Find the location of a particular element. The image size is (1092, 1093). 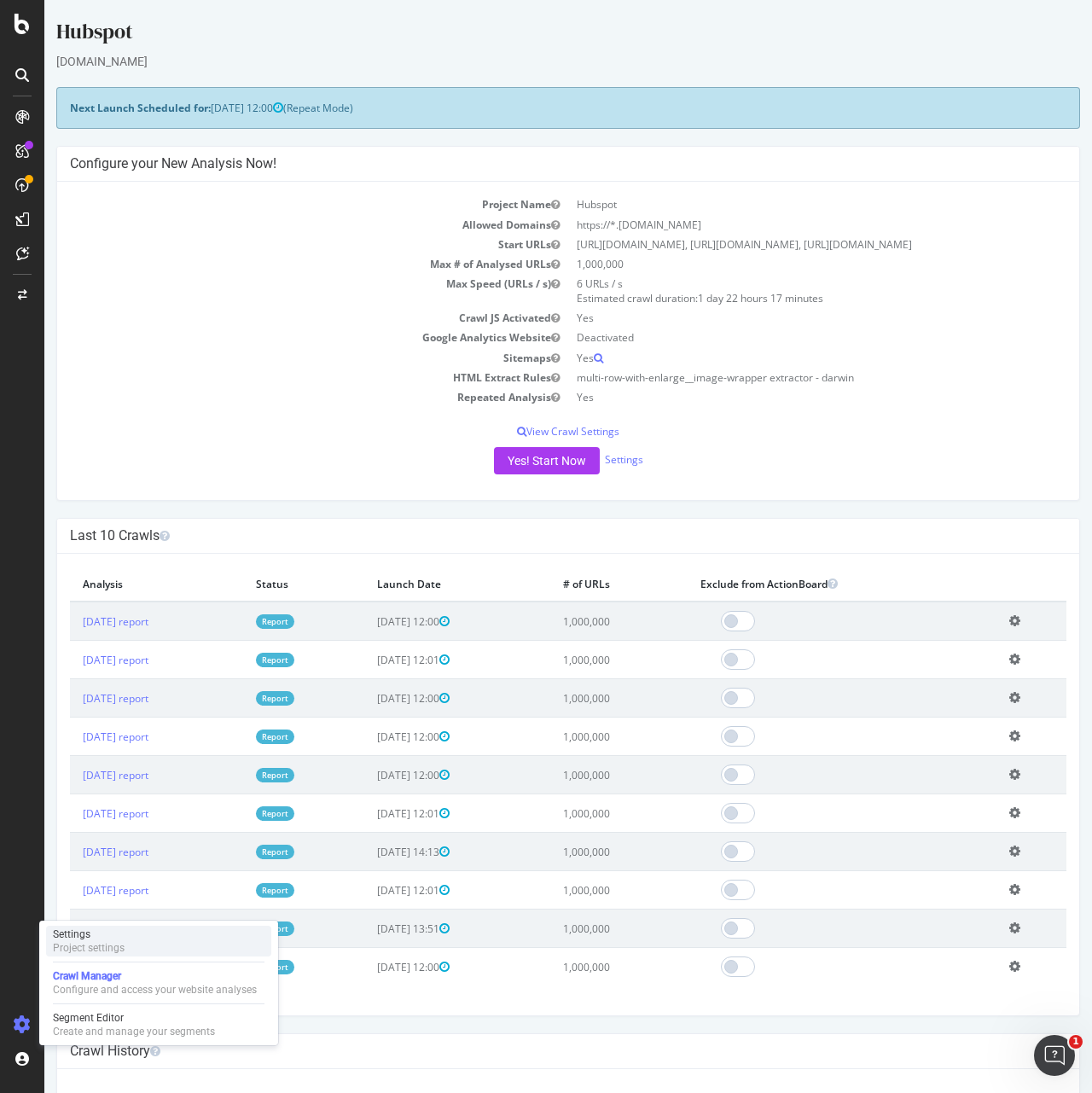

a: Crawl ManagerConfigure and access your website analyses is located at coordinates (159, 983).